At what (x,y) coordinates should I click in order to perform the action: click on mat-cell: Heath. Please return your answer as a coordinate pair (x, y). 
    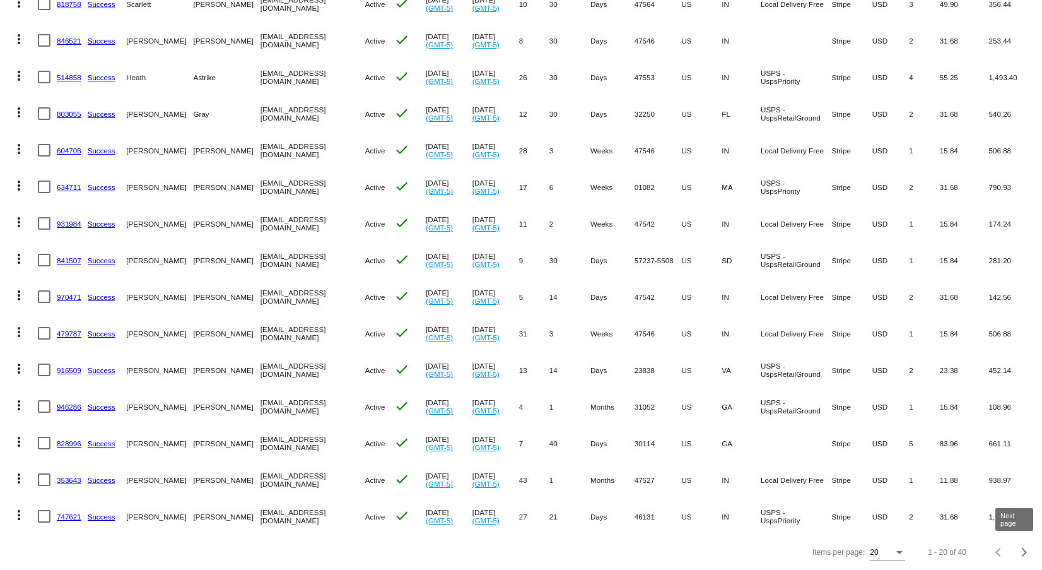
    Looking at the image, I should click on (160, 77).